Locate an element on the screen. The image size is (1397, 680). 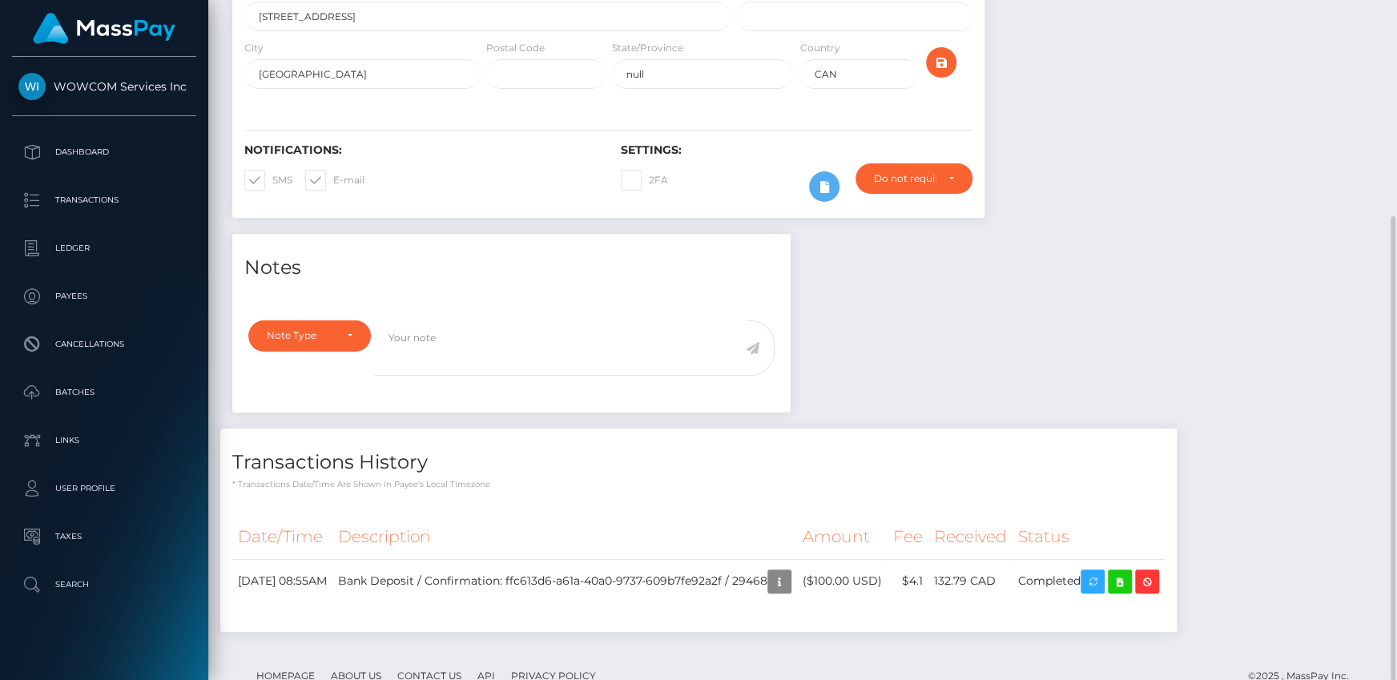
span: WOWCOM Services Inc is located at coordinates (104, 86).